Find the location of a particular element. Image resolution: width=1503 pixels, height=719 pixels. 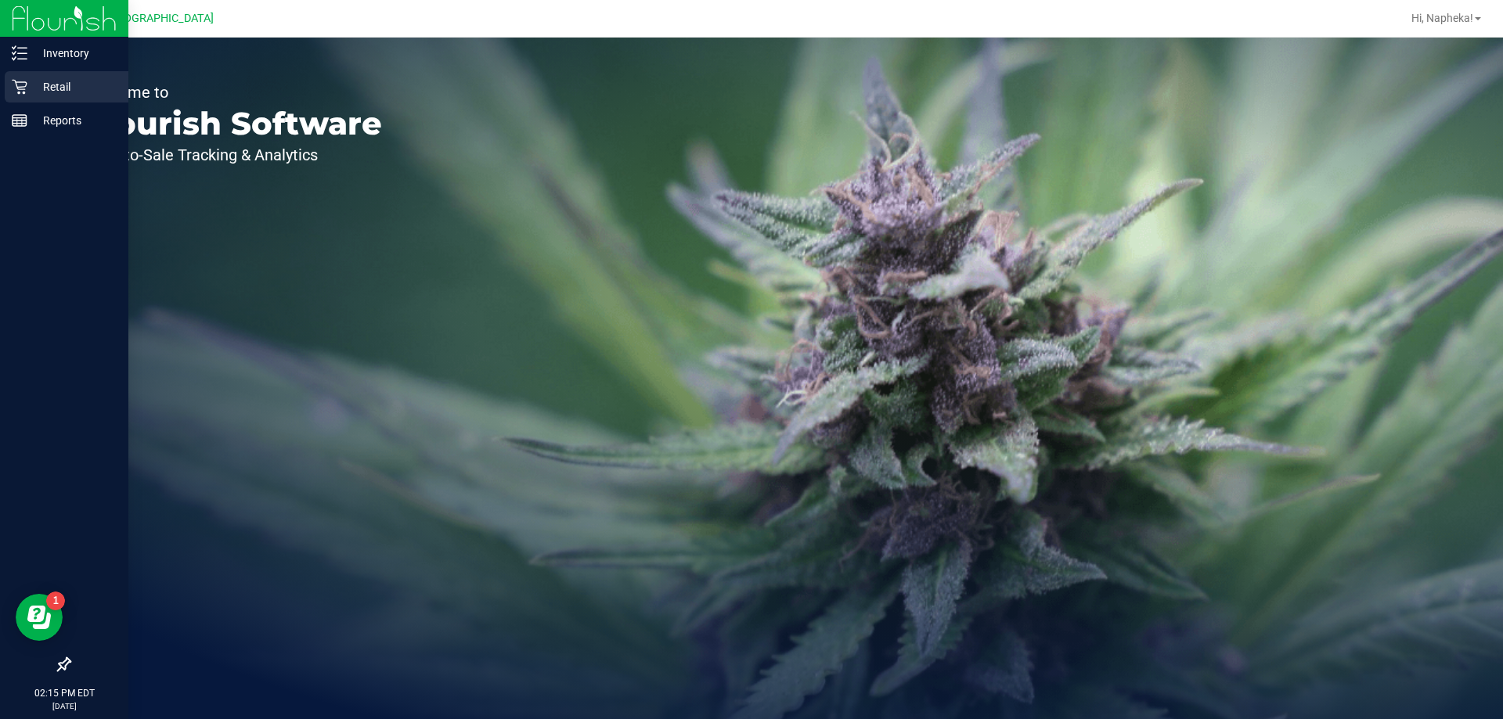

p: Reports is located at coordinates (74, 121).